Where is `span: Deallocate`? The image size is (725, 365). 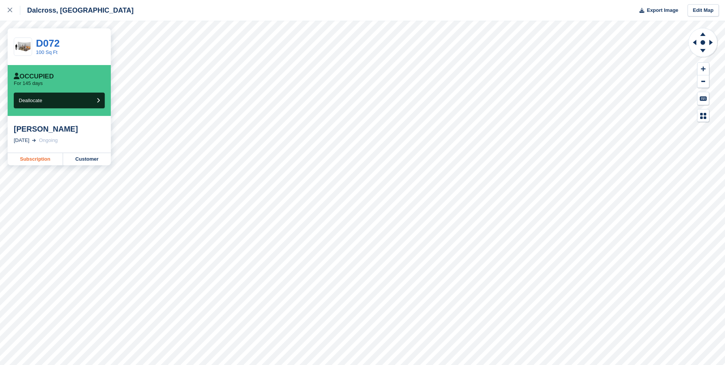 span: Deallocate is located at coordinates (30, 100).